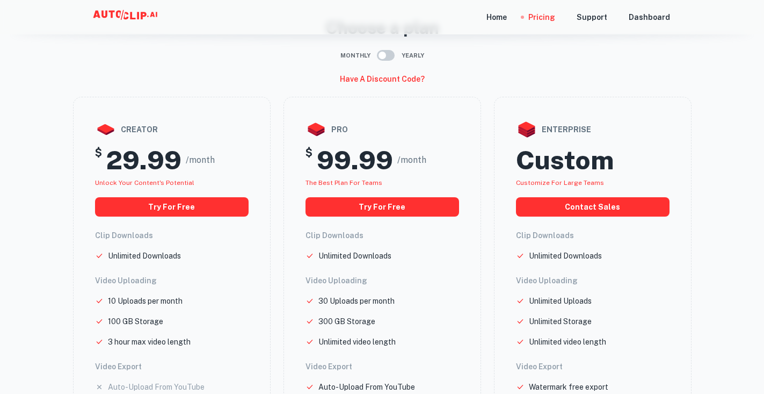 This screenshot has width=764, height=394. I want to click on button: Have a discount code?, so click(382, 79).